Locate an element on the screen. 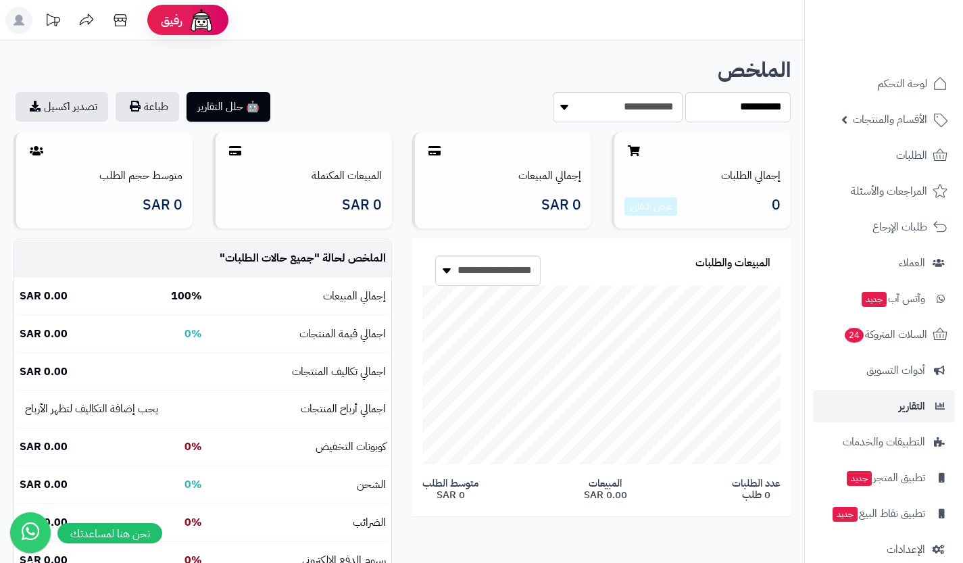  span: السلات المتروكة is located at coordinates (886, 335).